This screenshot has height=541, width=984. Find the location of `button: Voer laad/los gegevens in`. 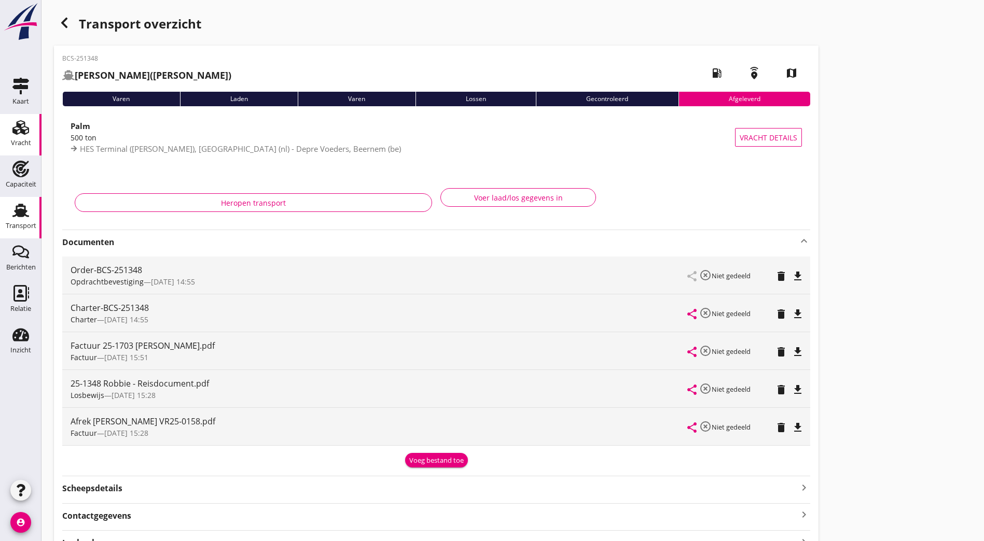

button: Voer laad/los gegevens in is located at coordinates (518, 198).